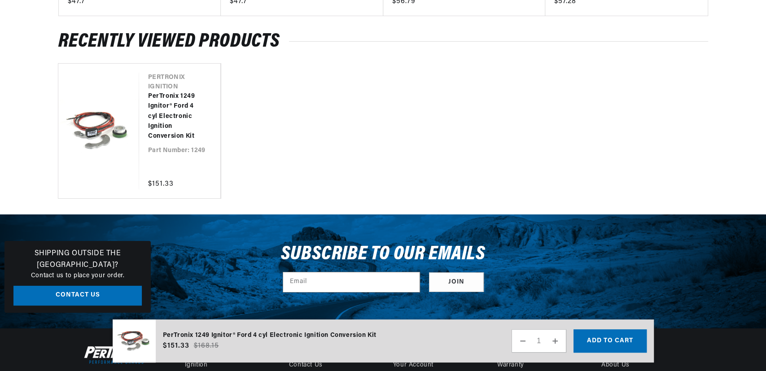 The height and width of the screenshot is (371, 766). What do you see at coordinates (383, 254) in the screenshot?
I see `h3: Subscribe to our emails` at bounding box center [383, 254].